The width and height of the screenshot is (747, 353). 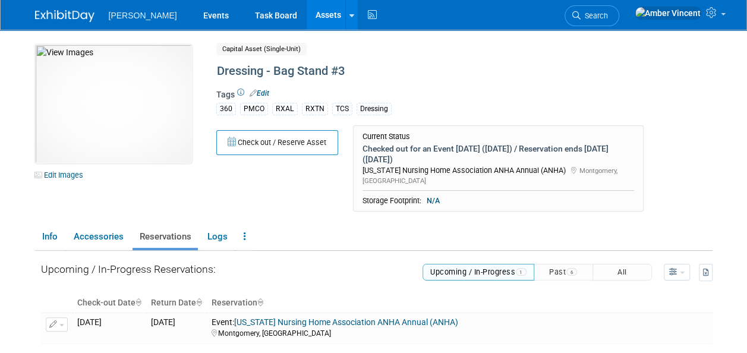 What do you see at coordinates (499, 201) in the screenshot?
I see `div: Storage Footprint:` at bounding box center [499, 201].